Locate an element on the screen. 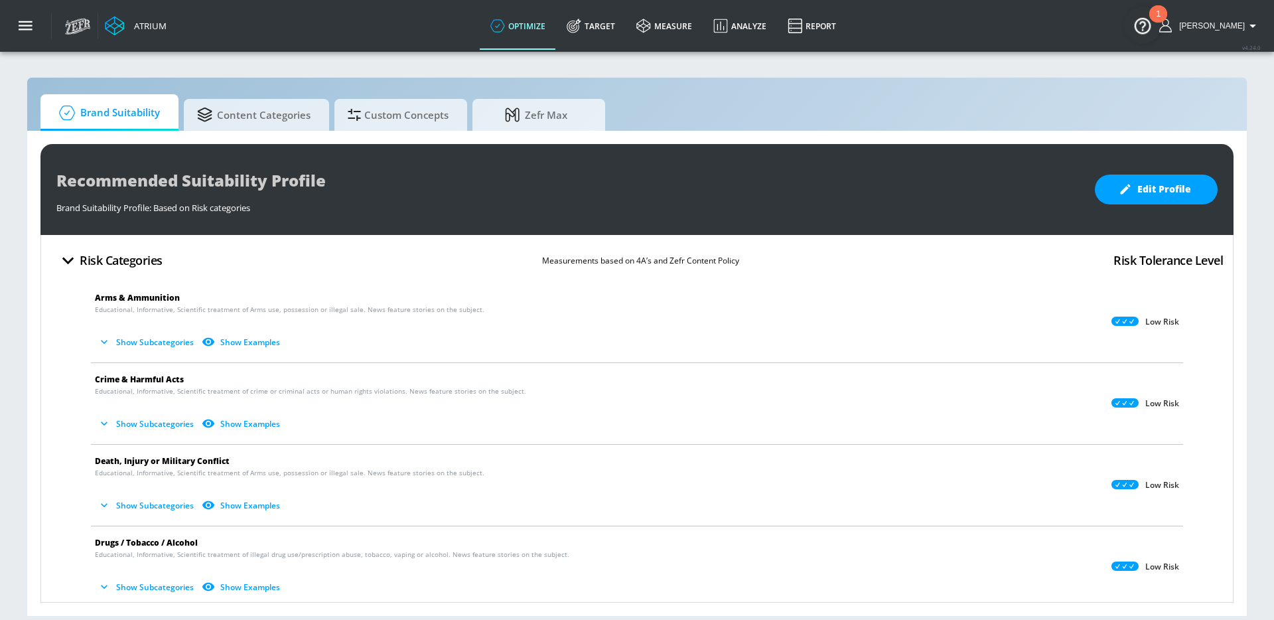 This screenshot has height=620, width=1274. span: Custom Concepts is located at coordinates (398, 115).